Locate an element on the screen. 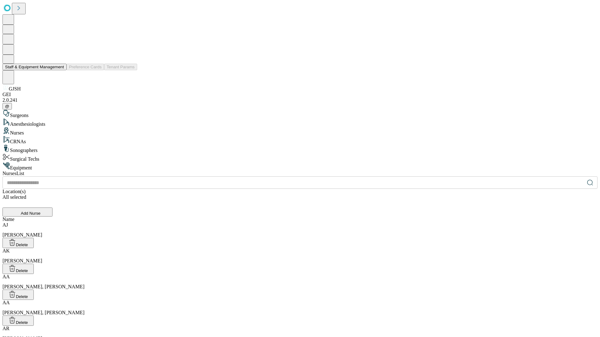 This screenshot has height=337, width=600. div: 2.0.241 is located at coordinates (300, 100).